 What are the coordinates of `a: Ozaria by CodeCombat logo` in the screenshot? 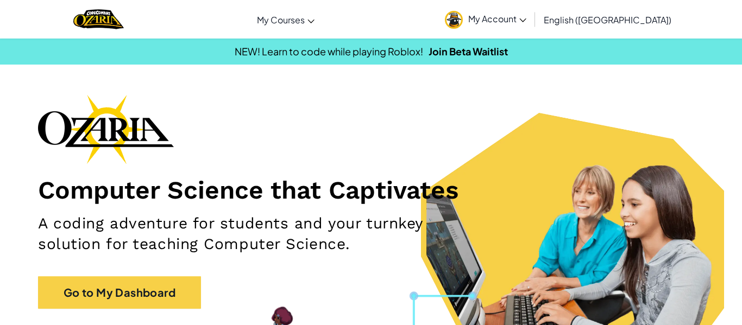 It's located at (98, 19).